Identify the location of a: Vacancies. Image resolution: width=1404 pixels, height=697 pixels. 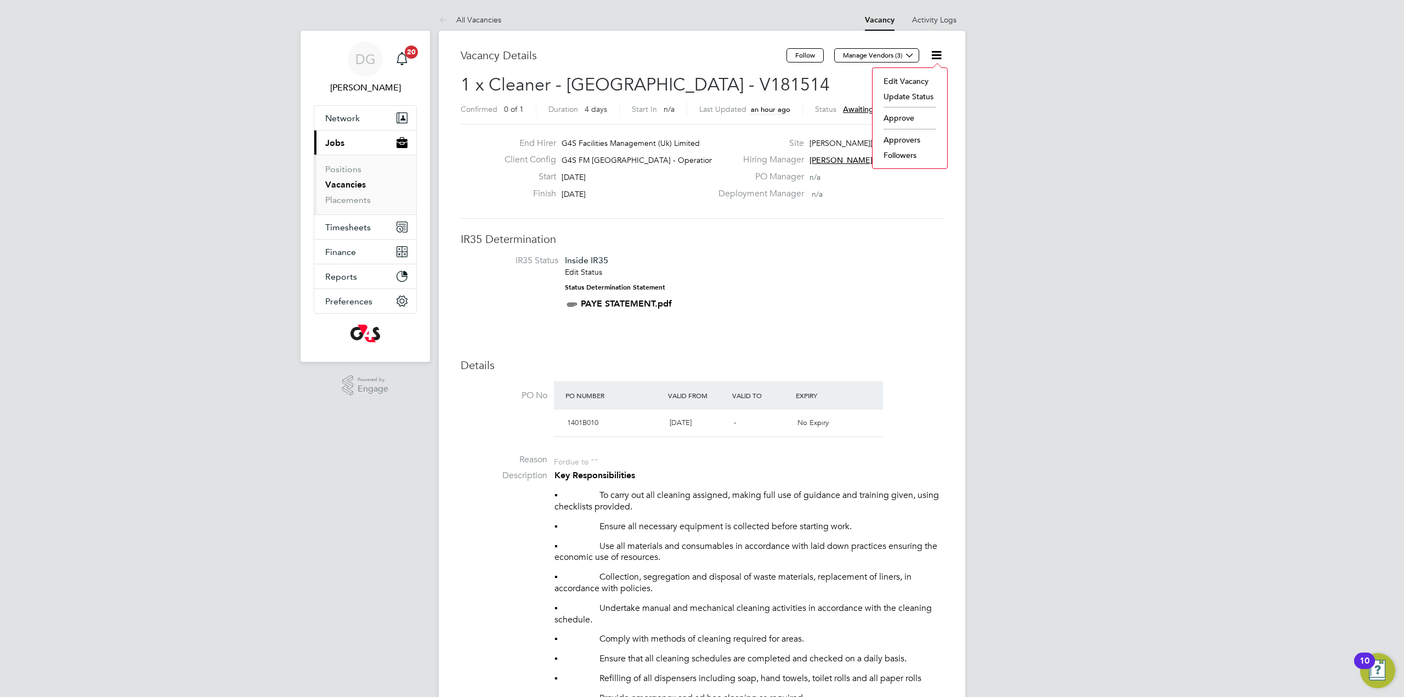
(346, 184).